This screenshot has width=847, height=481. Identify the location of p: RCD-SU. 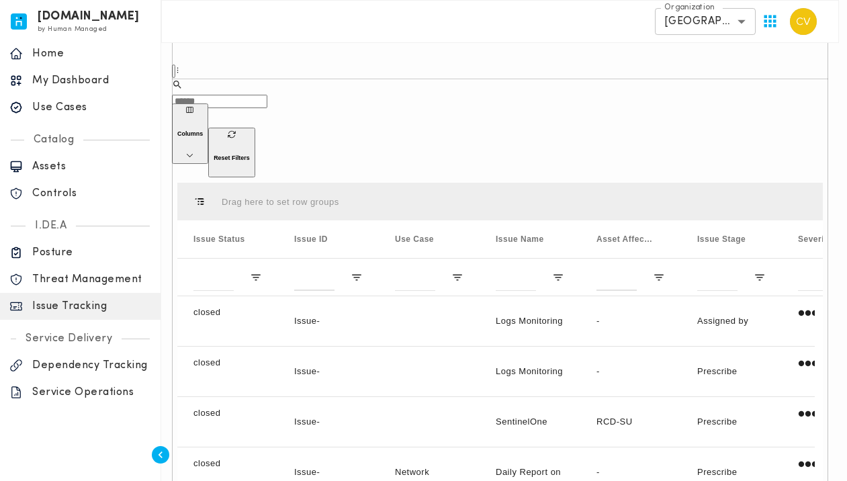
(630, 422).